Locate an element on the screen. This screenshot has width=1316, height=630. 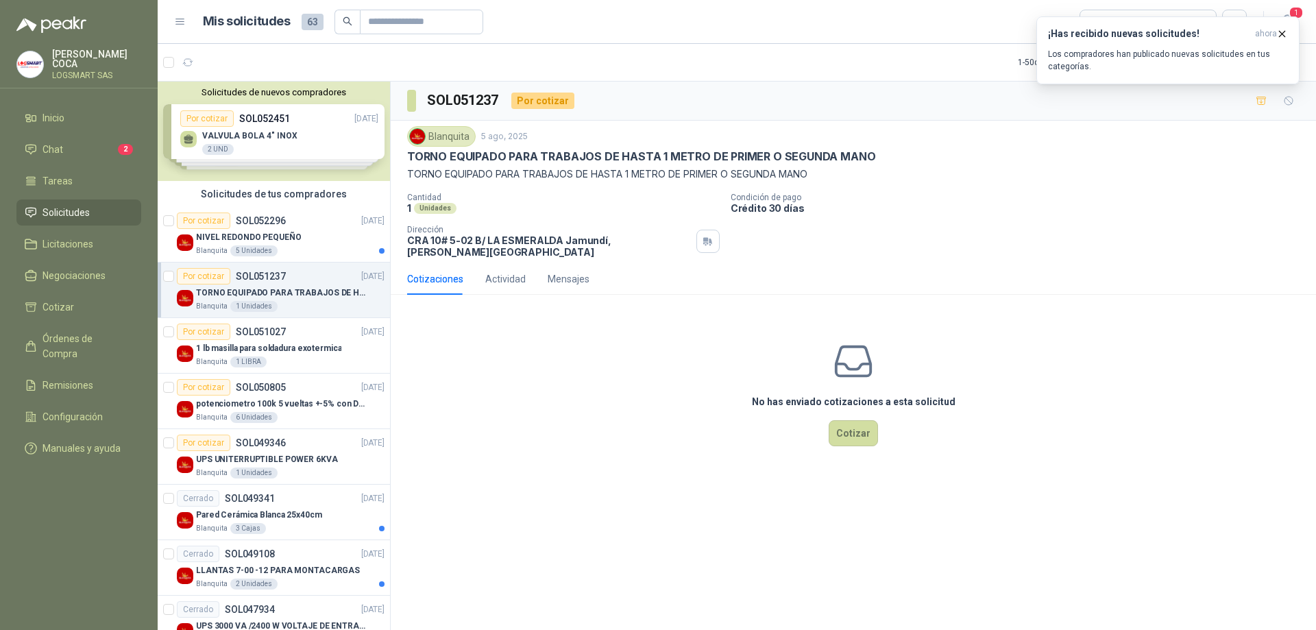
span: Negociaciones is located at coordinates (74, 276).